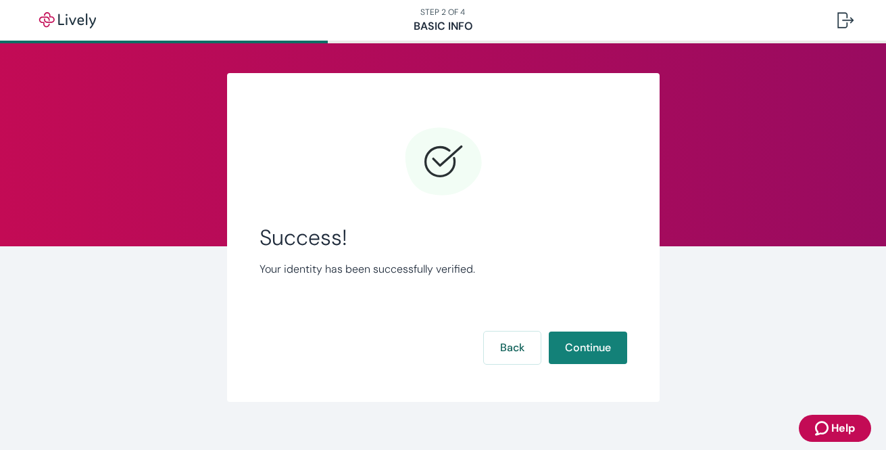 The height and width of the screenshot is (450, 886). What do you see at coordinates (68, 20) in the screenshot?
I see `img: Lively` at bounding box center [68, 20].